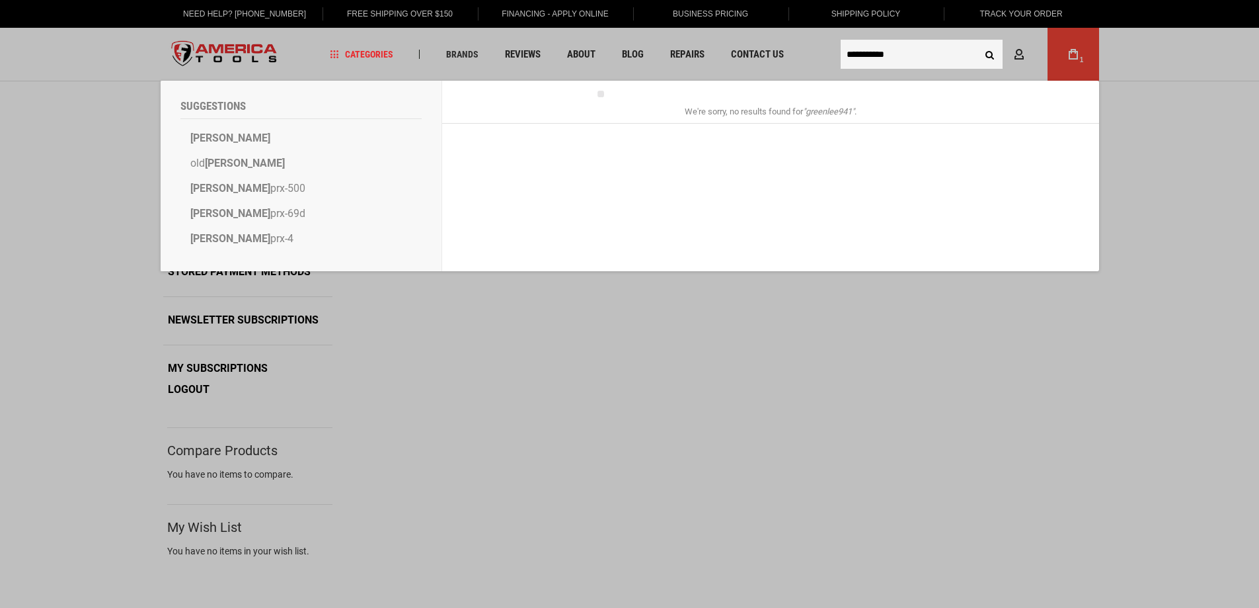 The width and height of the screenshot is (1259, 608). I want to click on span: Categories, so click(362, 54).